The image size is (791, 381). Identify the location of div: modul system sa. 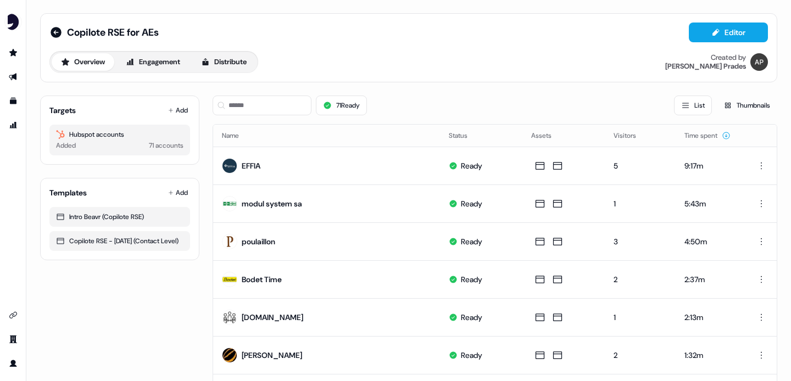
(272, 204).